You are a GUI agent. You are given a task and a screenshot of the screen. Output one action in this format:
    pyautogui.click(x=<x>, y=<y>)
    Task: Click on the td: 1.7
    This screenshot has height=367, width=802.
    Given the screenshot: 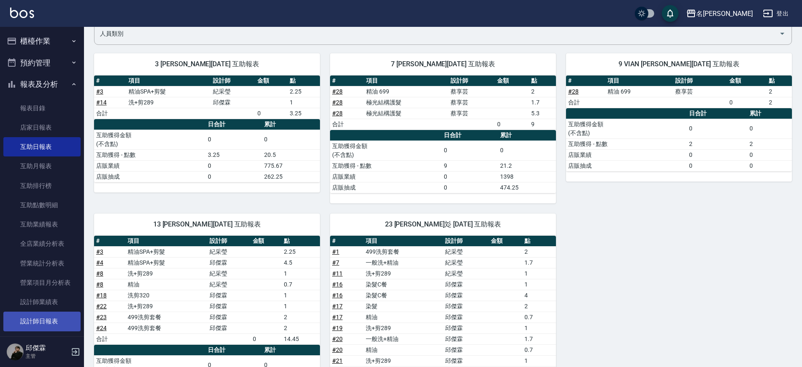 What is the action you would take?
    pyautogui.click(x=542, y=102)
    